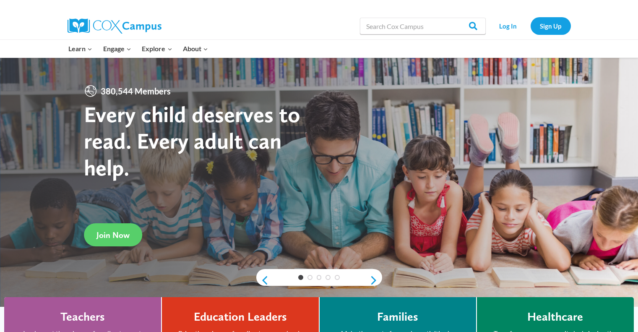 Image resolution: width=638 pixels, height=332 pixels. I want to click on input: Search Cox Campus, so click(423, 26).